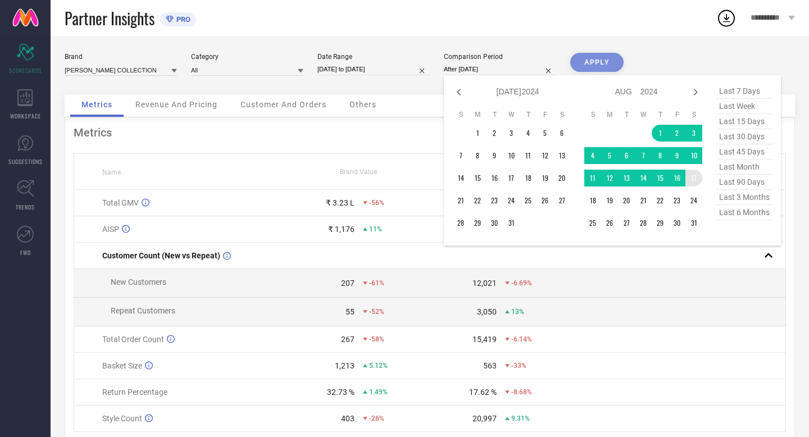 The height and width of the screenshot is (437, 809). What do you see at coordinates (25, 207) in the screenshot?
I see `span: TRENDS` at bounding box center [25, 207].